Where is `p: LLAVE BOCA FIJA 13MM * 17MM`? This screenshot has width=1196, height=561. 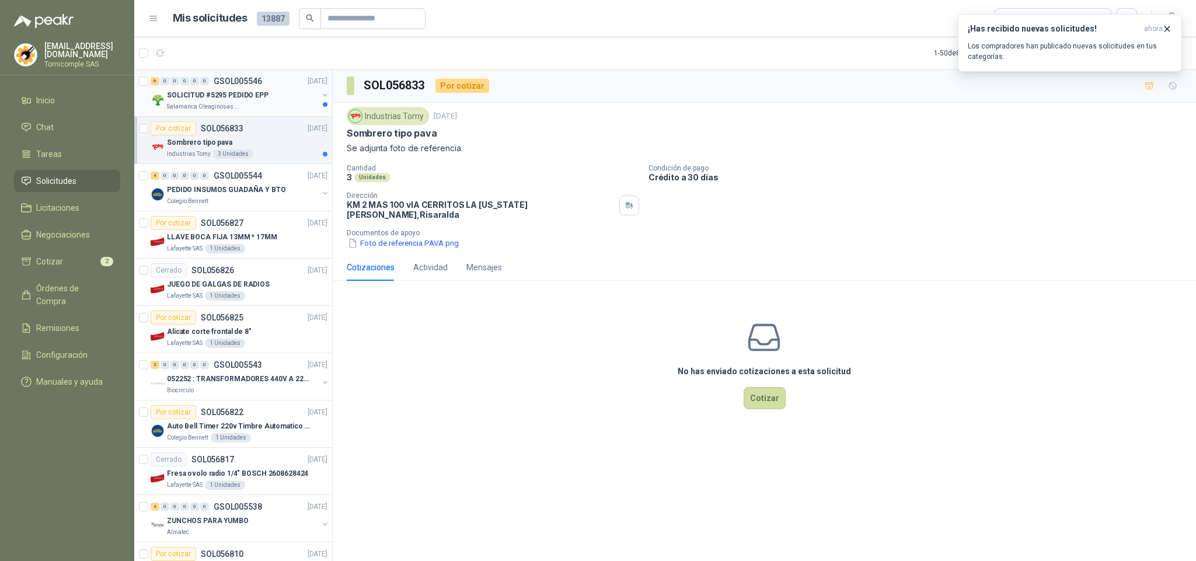
p: LLAVE BOCA FIJA 13MM * 17MM is located at coordinates (222, 237).